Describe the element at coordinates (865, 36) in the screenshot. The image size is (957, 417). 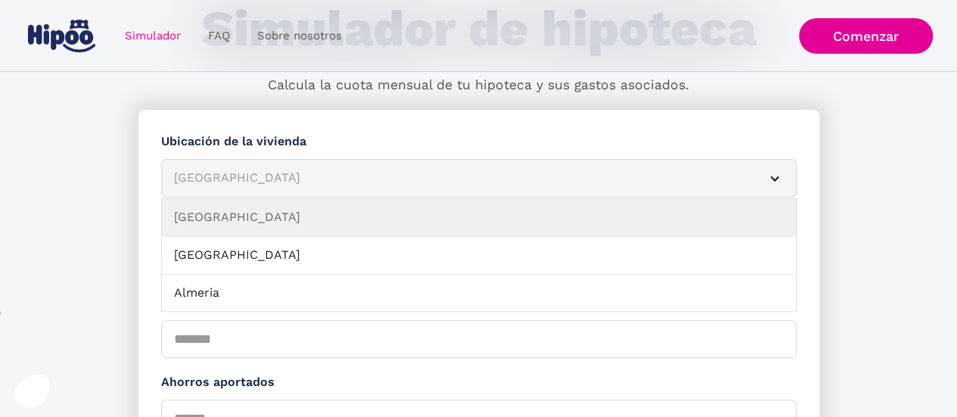
I see `a: Comenzar` at that location.